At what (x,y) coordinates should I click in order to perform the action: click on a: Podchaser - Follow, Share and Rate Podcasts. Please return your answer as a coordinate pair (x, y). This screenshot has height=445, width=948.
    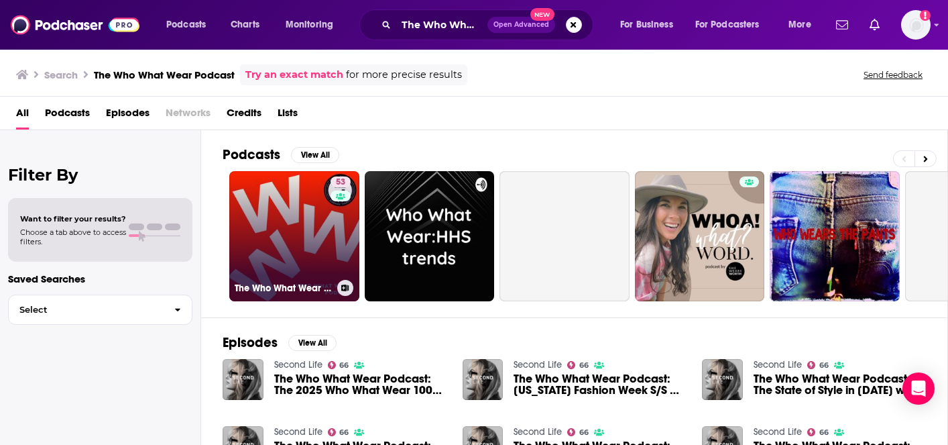
    Looking at the image, I should click on (75, 25).